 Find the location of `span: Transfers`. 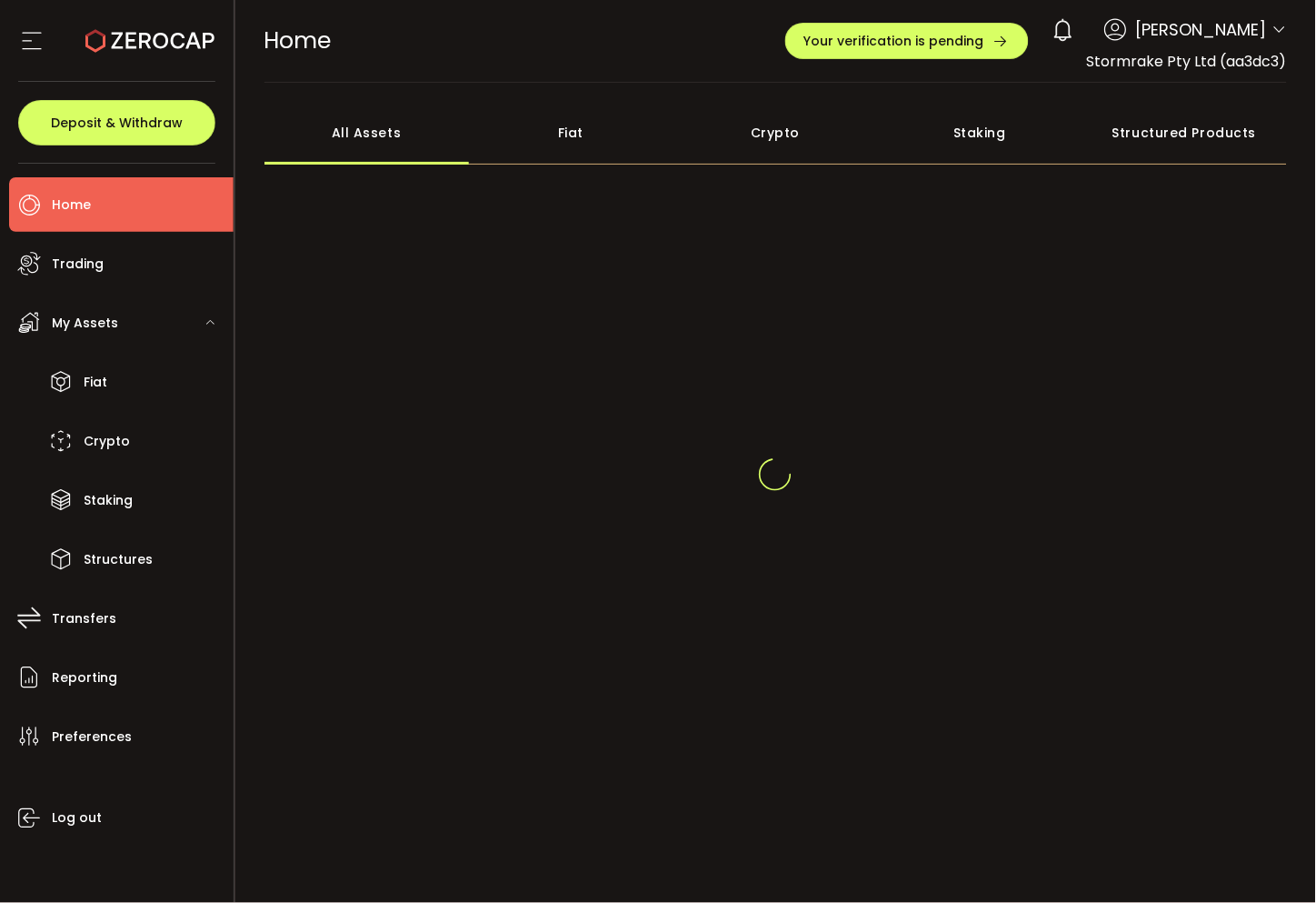

span: Transfers is located at coordinates (84, 618).